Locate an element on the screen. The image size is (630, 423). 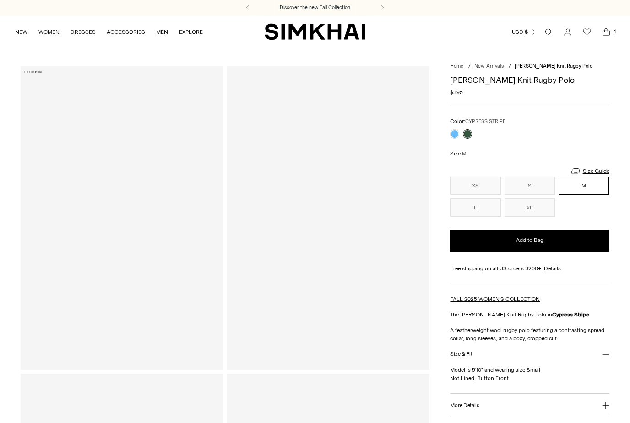
a: Wishlist is located at coordinates (587, 32).